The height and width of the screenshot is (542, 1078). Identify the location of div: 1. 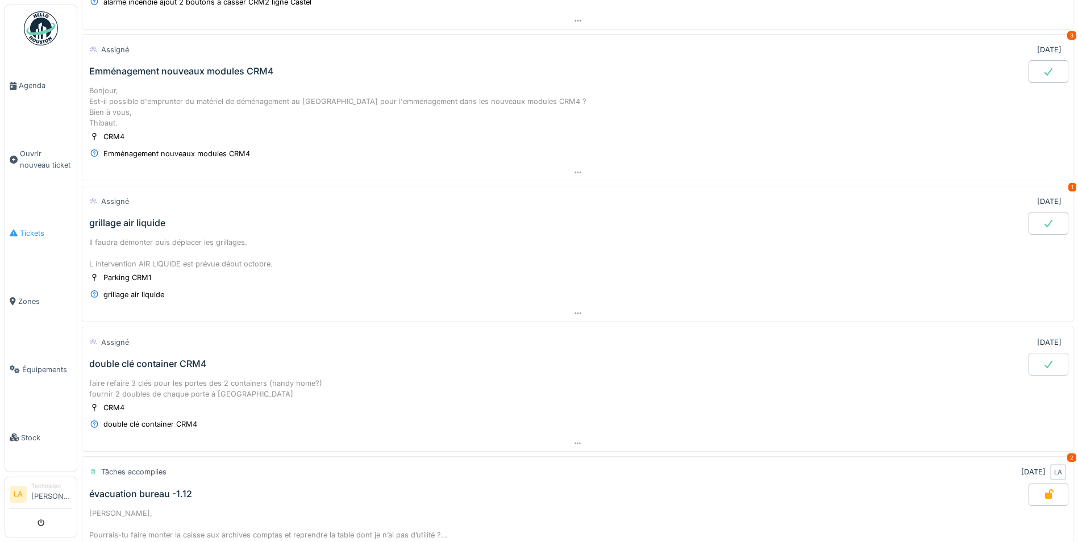
(1072, 187).